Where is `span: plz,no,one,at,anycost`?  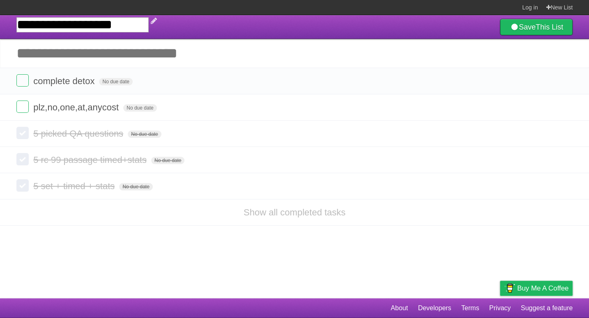 span: plz,no,one,at,anycost is located at coordinates (77, 107).